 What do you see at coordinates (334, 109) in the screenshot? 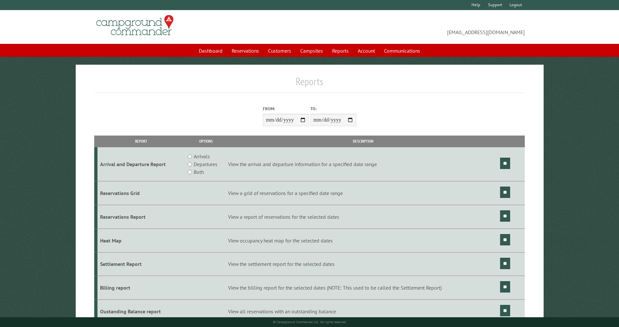
I see `label: To:` at bounding box center [334, 109].